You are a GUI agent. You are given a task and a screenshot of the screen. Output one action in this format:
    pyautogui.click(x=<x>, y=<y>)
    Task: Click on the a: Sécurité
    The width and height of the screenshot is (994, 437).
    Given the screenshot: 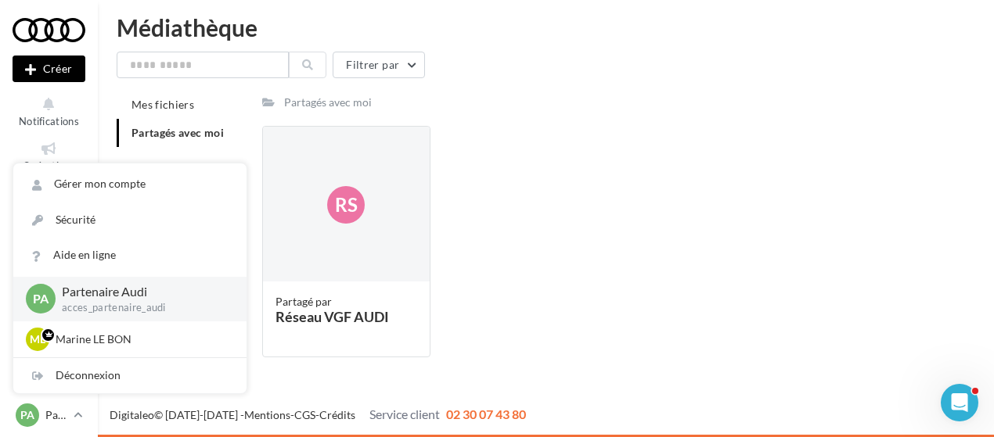 What is the action you would take?
    pyautogui.click(x=130, y=220)
    